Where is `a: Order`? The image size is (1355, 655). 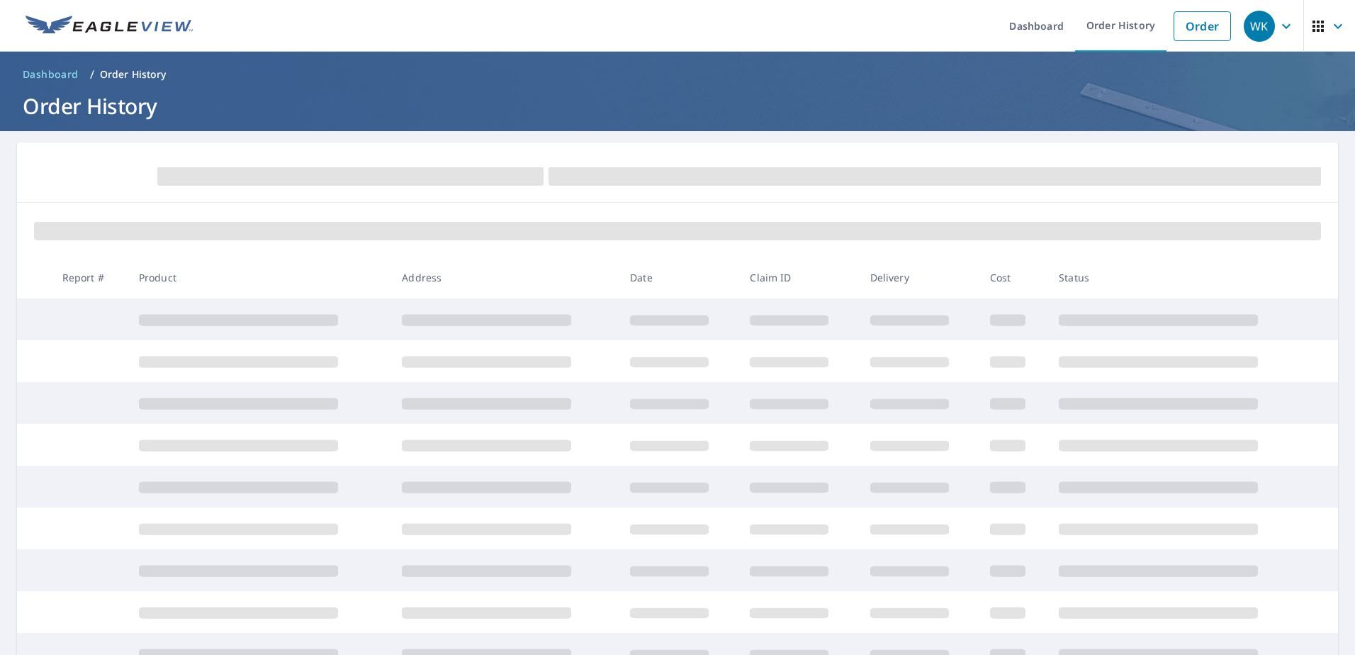
a: Order is located at coordinates (1202, 26).